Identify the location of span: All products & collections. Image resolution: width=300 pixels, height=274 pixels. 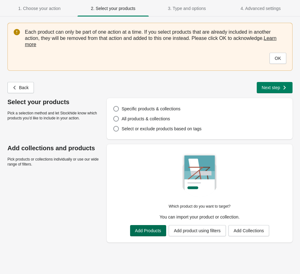
(146, 119).